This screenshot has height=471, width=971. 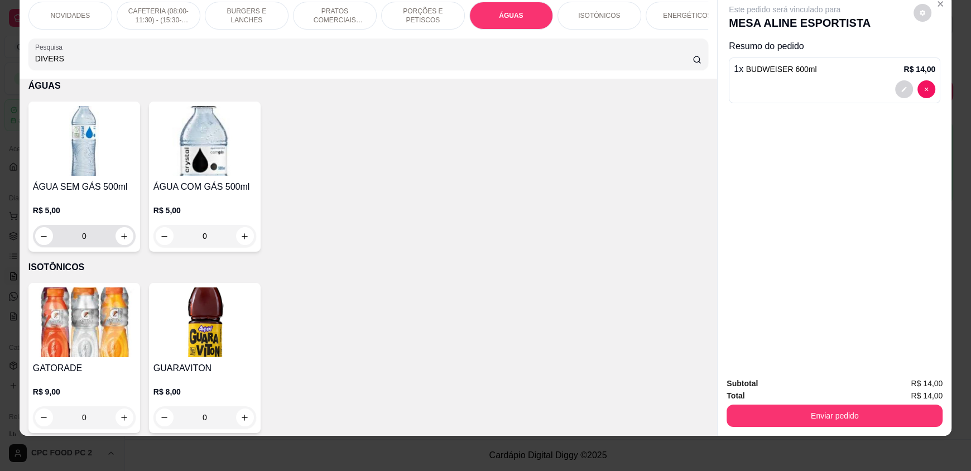 What do you see at coordinates (799, 23) in the screenshot?
I see `p: MESA ALINE ESPORTISTA` at bounding box center [799, 23].